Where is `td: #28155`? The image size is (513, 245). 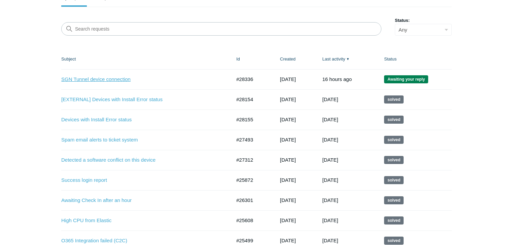 td: #28155 is located at coordinates (251, 120).